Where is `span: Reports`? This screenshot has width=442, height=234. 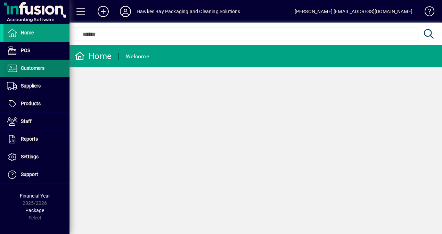
span: Reports is located at coordinates (29, 139).